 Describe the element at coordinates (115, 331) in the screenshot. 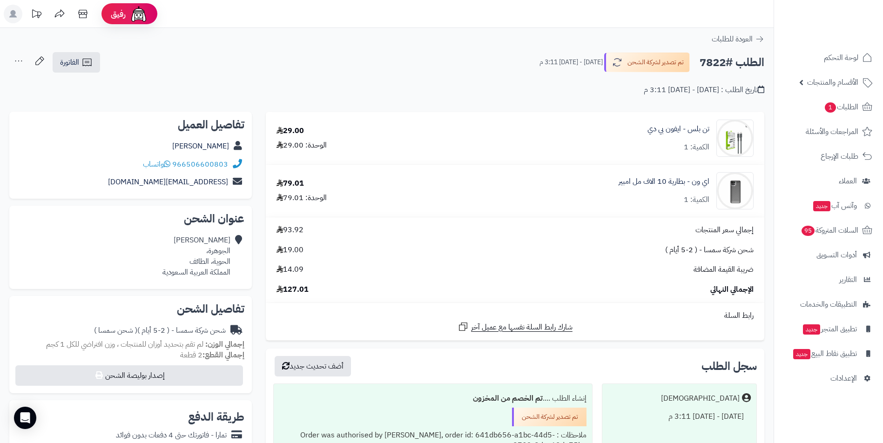

I see `span: ( شحن سمسا )` at that location.